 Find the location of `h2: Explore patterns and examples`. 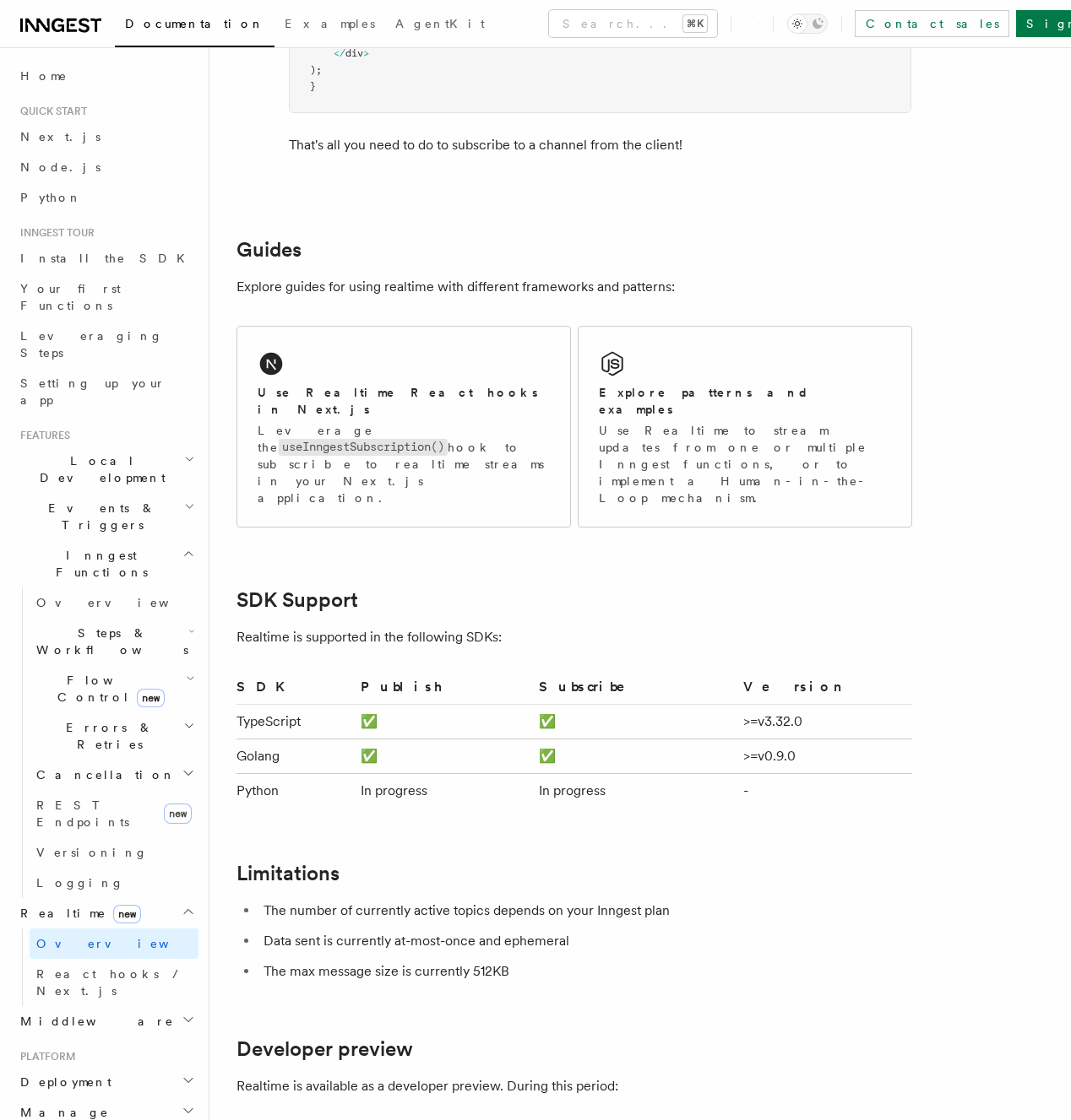

h2: Explore patterns and examples is located at coordinates (745, 401).